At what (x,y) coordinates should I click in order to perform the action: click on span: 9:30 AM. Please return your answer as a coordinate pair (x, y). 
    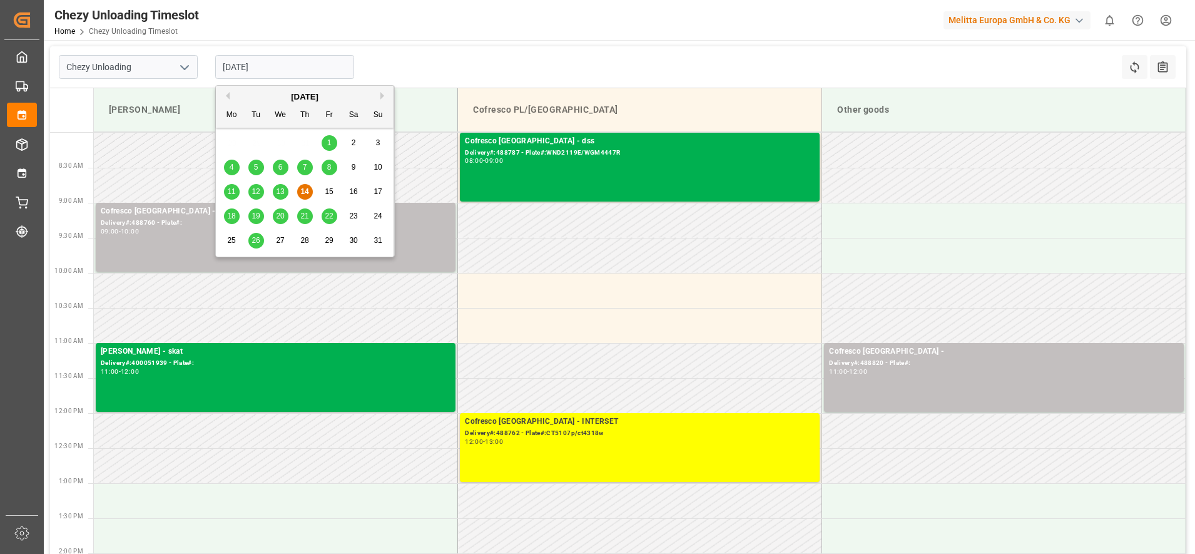
    Looking at the image, I should click on (71, 235).